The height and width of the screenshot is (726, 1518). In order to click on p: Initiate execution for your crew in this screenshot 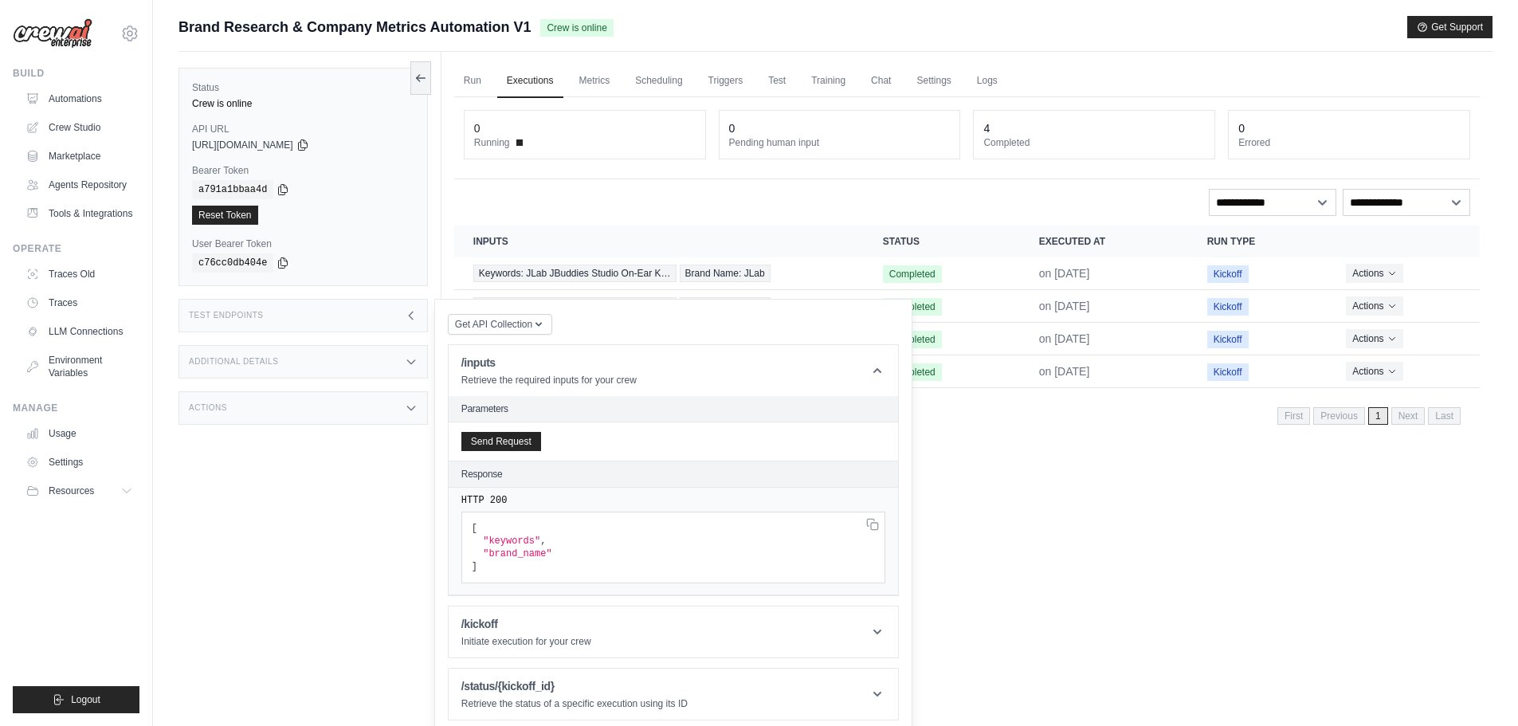, I will do `click(526, 642)`.